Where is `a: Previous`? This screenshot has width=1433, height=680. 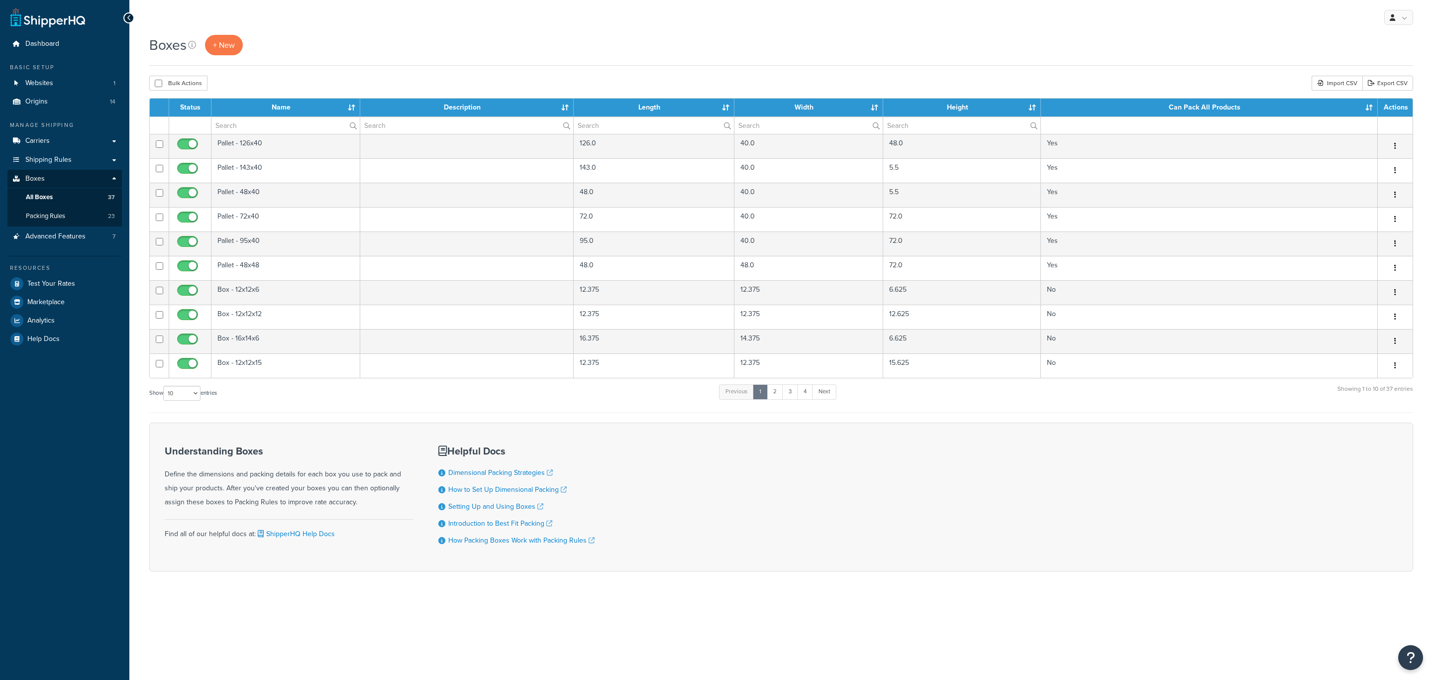 a: Previous is located at coordinates (737, 392).